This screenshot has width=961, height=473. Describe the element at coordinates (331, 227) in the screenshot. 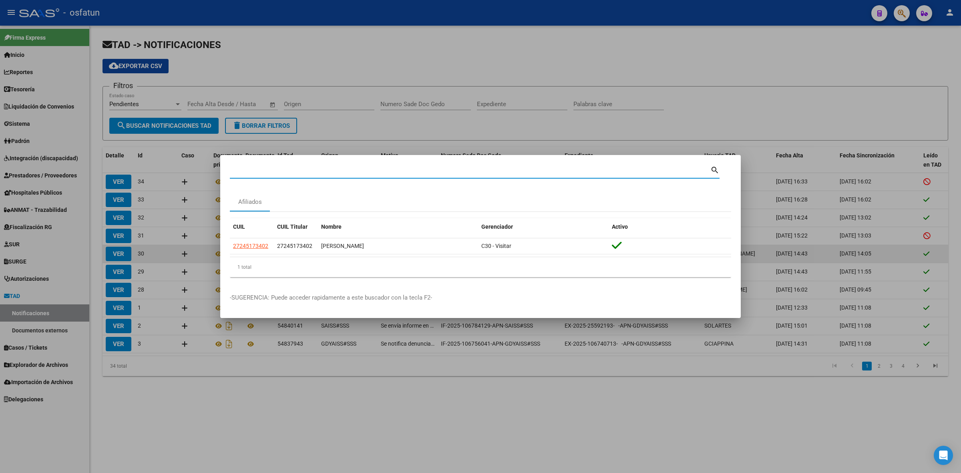

I see `span: Nombre` at that location.